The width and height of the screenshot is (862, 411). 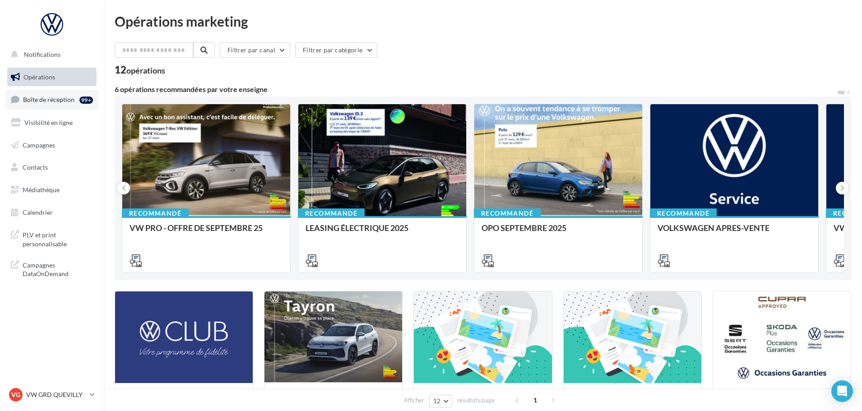 What do you see at coordinates (52, 167) in the screenshot?
I see `a: Contacts` at bounding box center [52, 167].